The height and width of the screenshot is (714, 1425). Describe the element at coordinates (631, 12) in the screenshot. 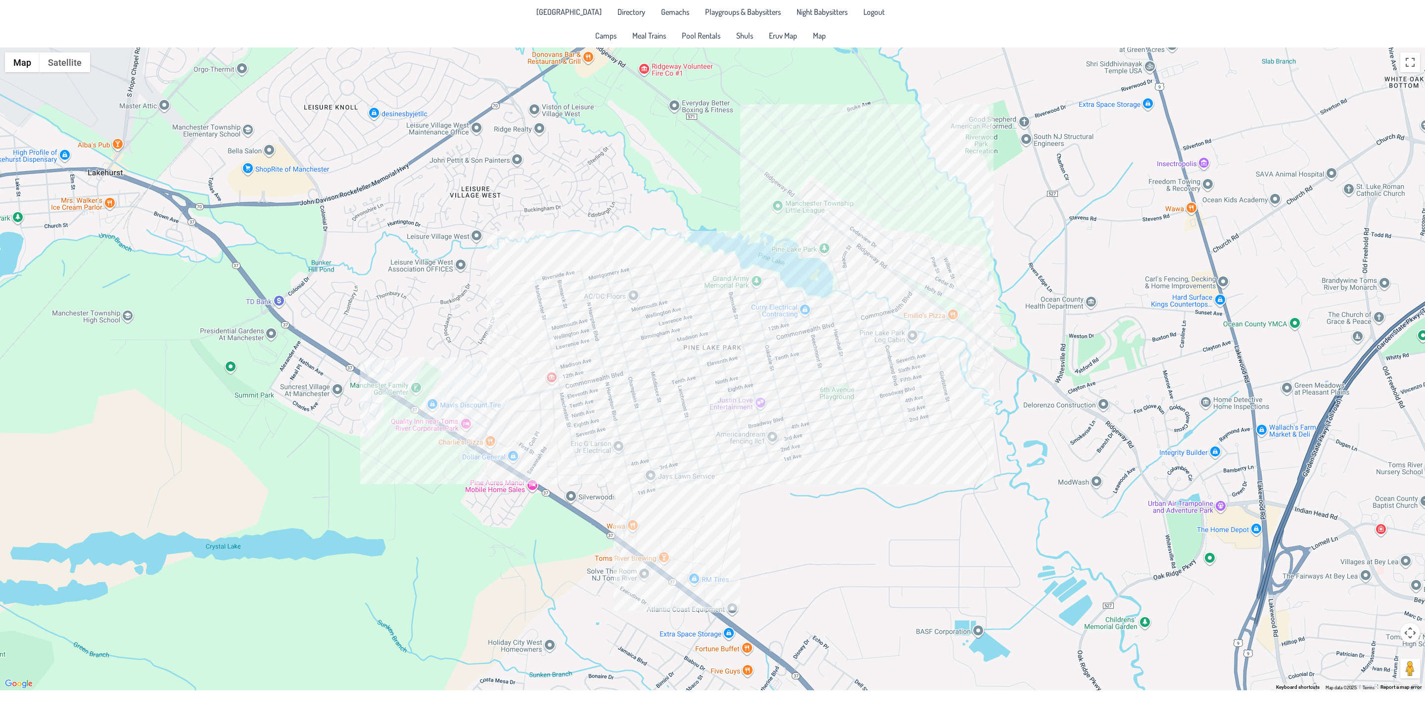

I see `li: Directory` at that location.